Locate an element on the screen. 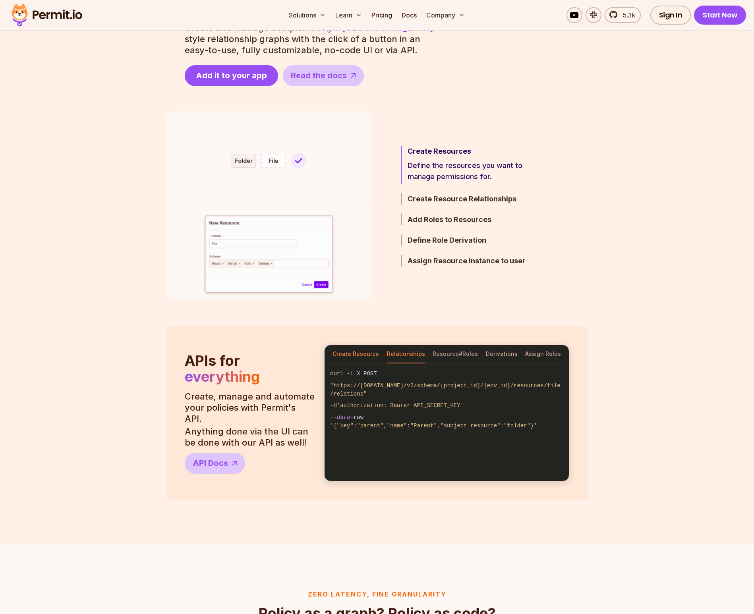 Image resolution: width=754 pixels, height=614 pixels. a: API Docs is located at coordinates (215, 463).